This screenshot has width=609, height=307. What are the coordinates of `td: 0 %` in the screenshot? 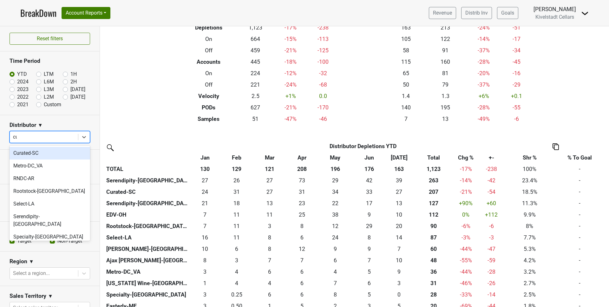 It's located at (466, 215).